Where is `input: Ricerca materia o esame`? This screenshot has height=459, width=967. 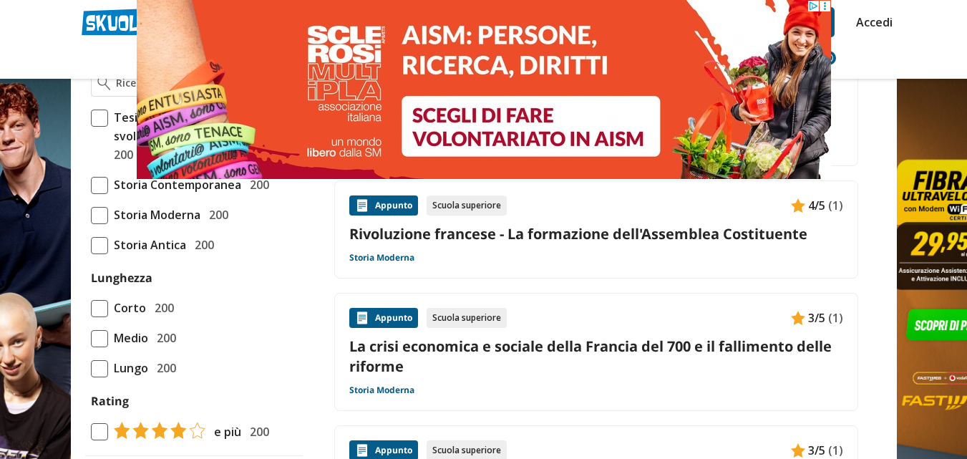 input: Ricerca materia o esame is located at coordinates (203, 83).